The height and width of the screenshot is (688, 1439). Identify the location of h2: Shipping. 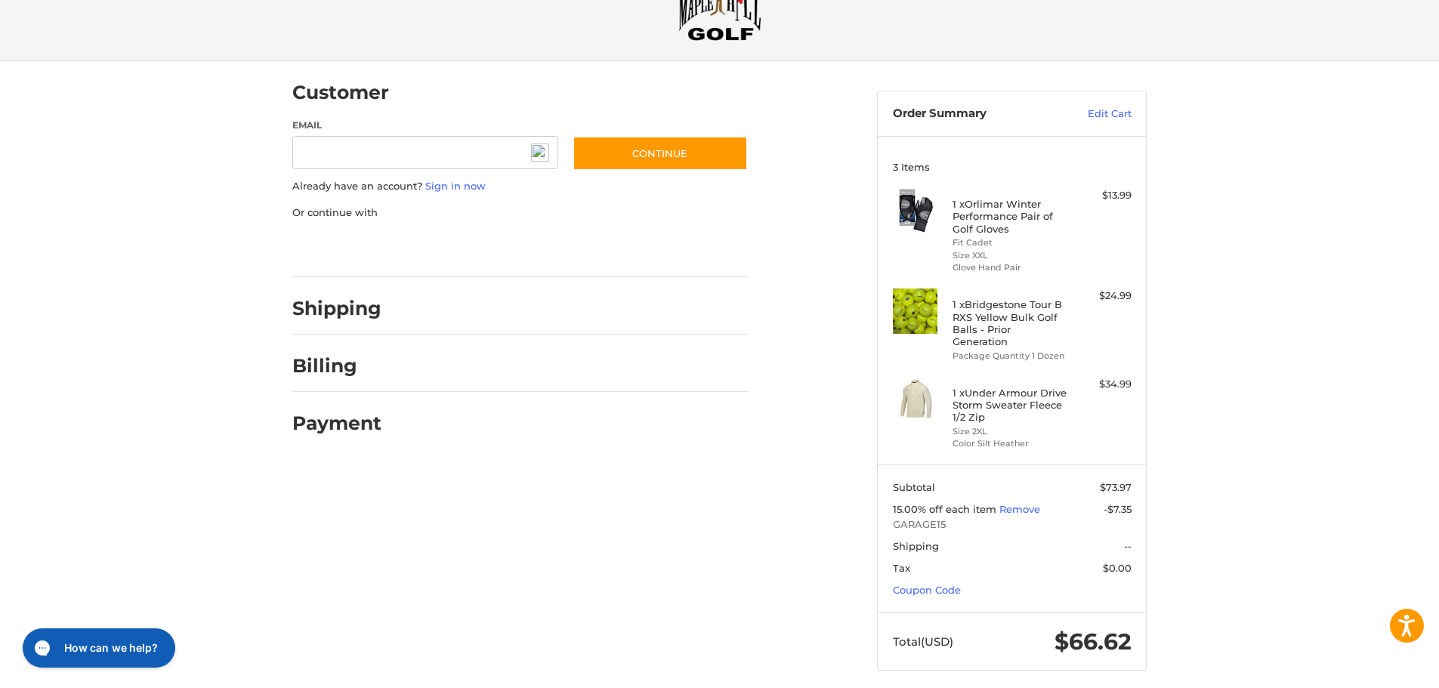
(337, 308).